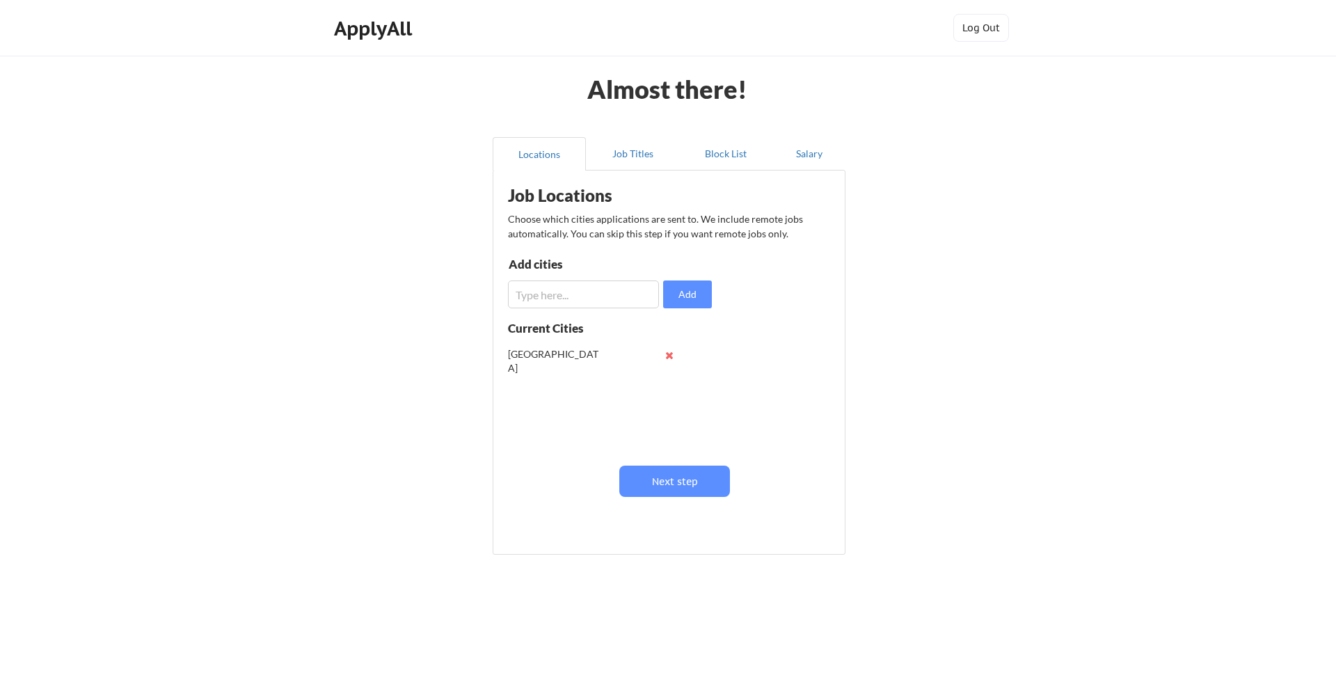 This screenshot has width=1336, height=696. Describe the element at coordinates (375, 29) in the screenshot. I see `div: ApplyAll` at that location.